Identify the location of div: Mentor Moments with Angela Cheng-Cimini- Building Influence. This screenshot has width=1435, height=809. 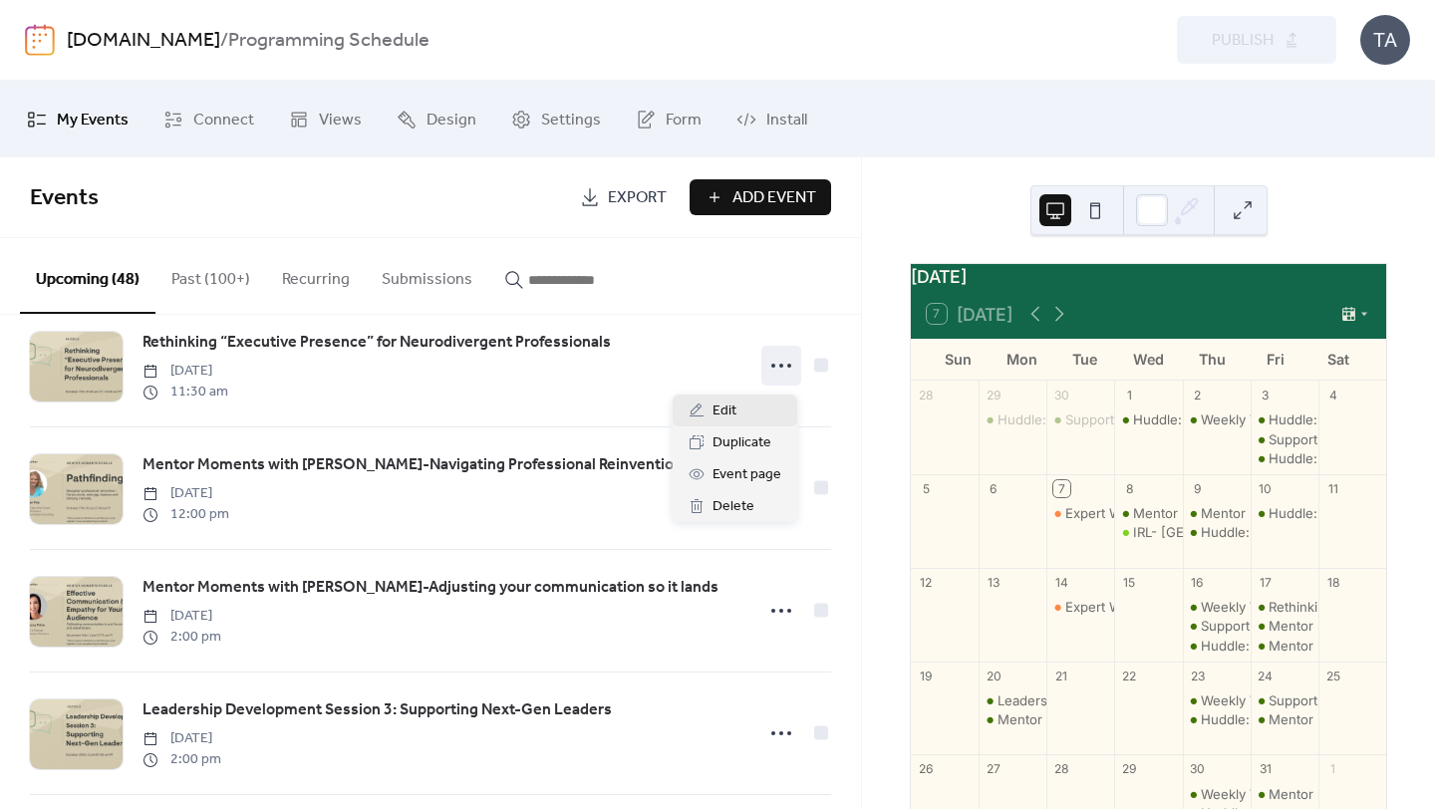
(1013, 720).